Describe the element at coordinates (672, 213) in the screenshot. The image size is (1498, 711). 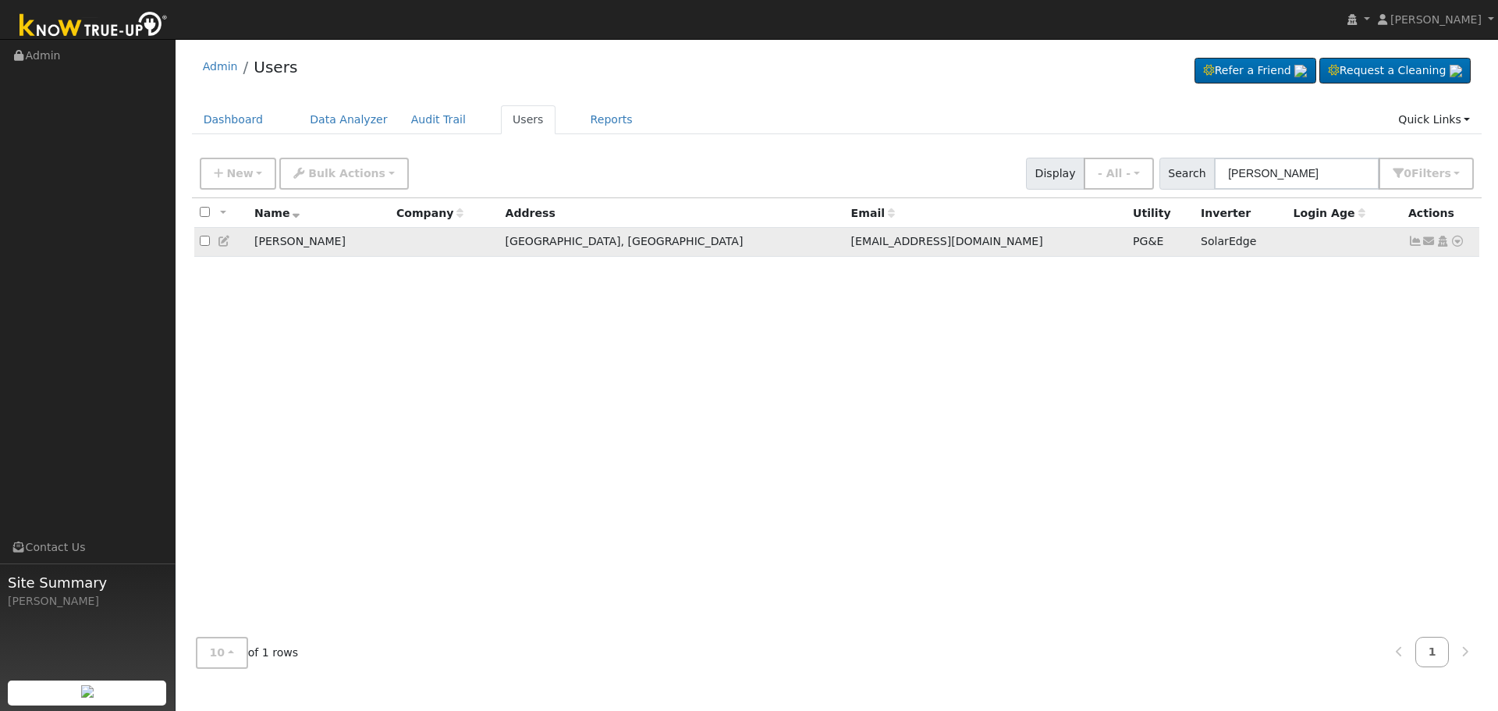
I see `div: Address` at that location.